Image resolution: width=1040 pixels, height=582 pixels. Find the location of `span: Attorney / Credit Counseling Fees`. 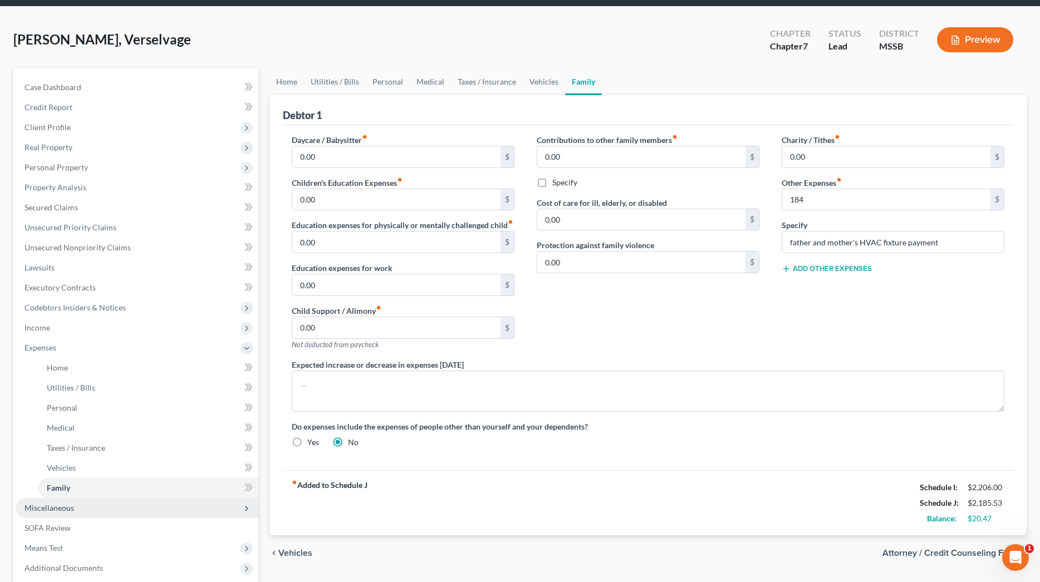

span: Attorney / Credit Counseling Fees is located at coordinates (949, 553).